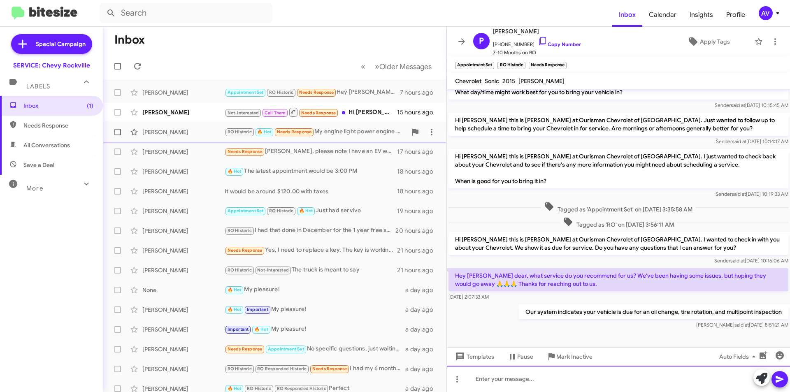  I want to click on button: Mark Inactive, so click(569, 357).